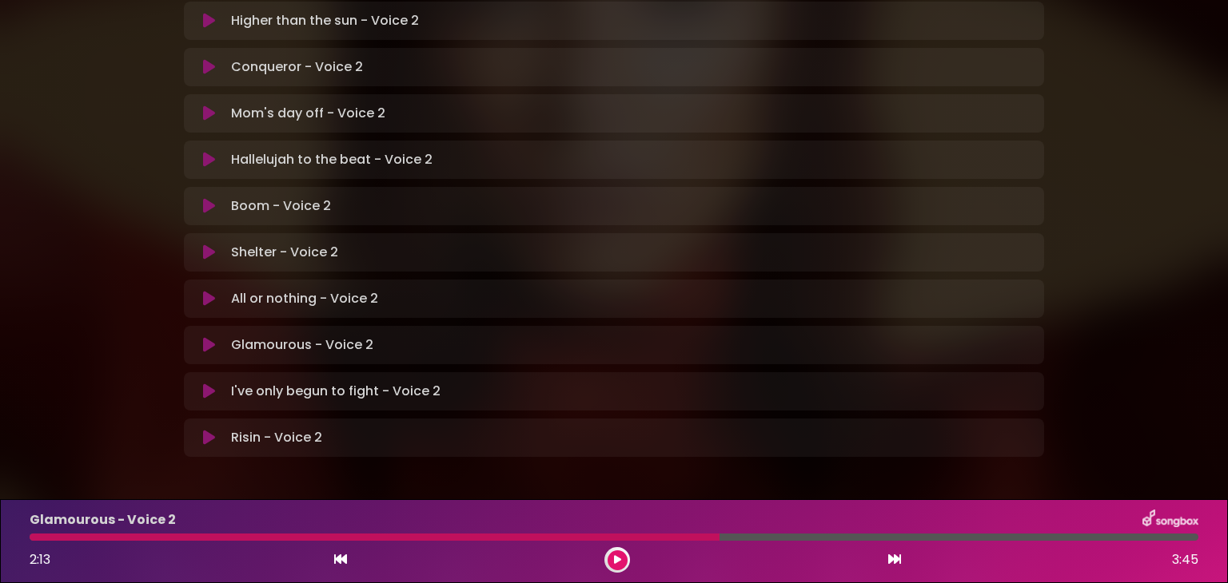 This screenshot has height=583, width=1228. I want to click on p: I've only begun to fight - Voice 2, so click(336, 392).